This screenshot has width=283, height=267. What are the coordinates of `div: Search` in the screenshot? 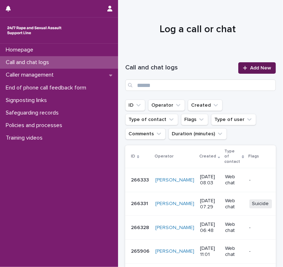 It's located at (201, 85).